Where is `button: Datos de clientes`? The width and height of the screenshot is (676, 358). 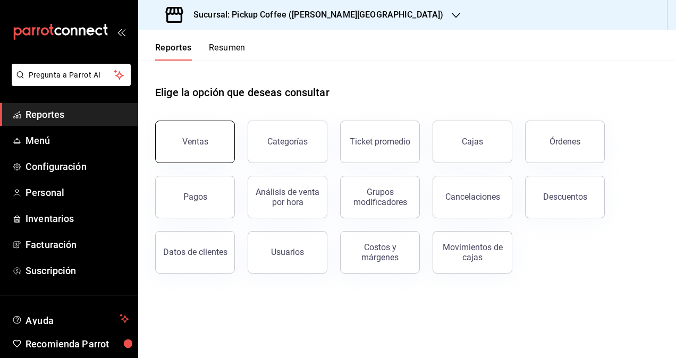 button: Datos de clientes is located at coordinates (195, 252).